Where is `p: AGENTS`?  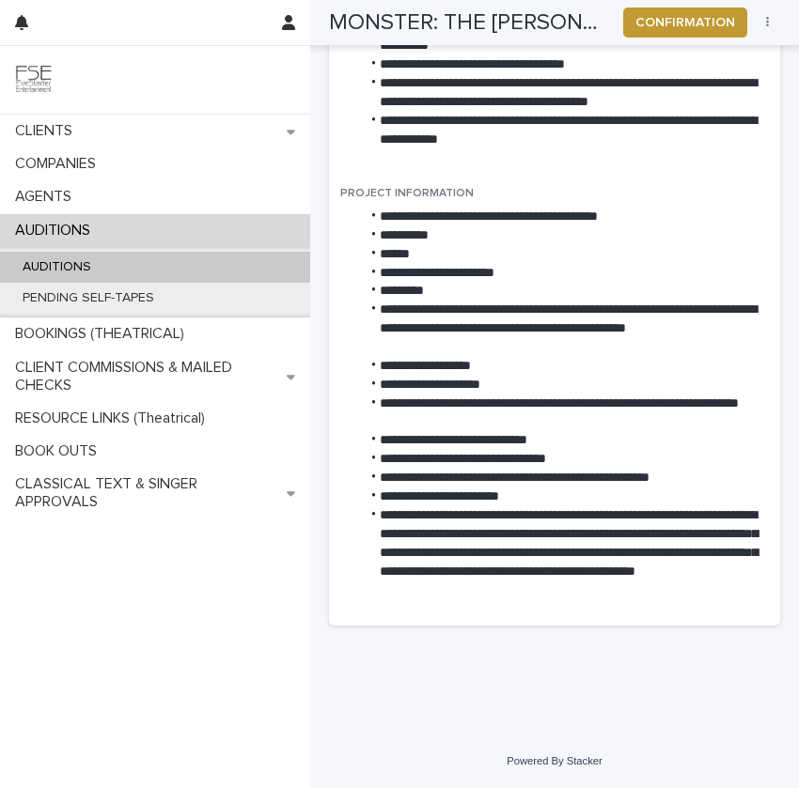
p: AGENTS is located at coordinates (47, 196).